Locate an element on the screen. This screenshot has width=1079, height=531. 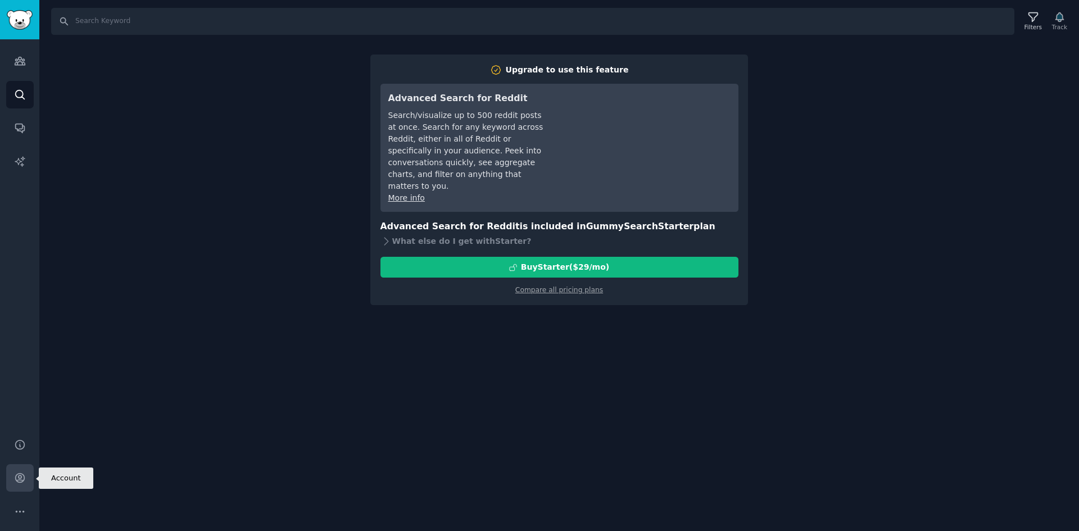
button: BuyStarter($29/mo) is located at coordinates (559, 267).